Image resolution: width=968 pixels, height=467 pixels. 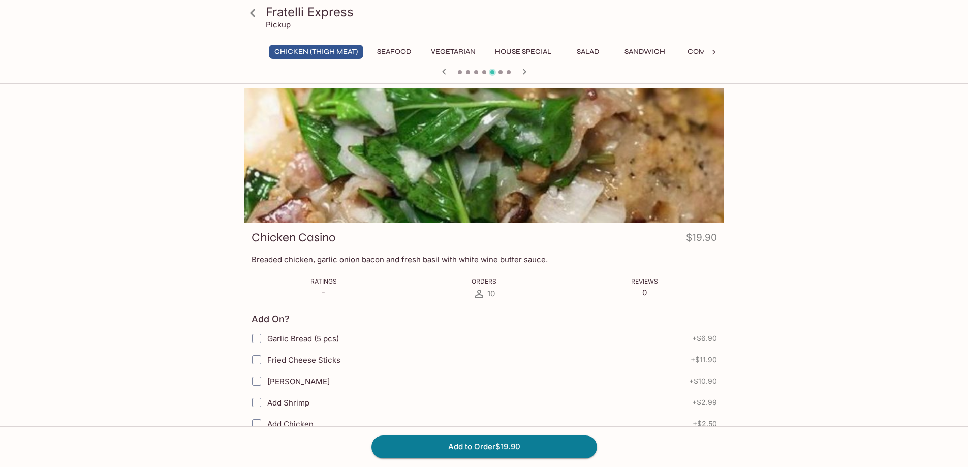 What do you see at coordinates (278, 24) in the screenshot?
I see `p: Pickup` at bounding box center [278, 24].